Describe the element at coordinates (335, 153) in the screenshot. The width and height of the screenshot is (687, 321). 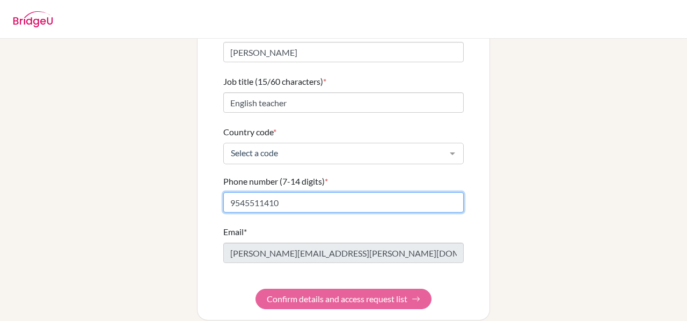
I see `span: Select a code` at that location.